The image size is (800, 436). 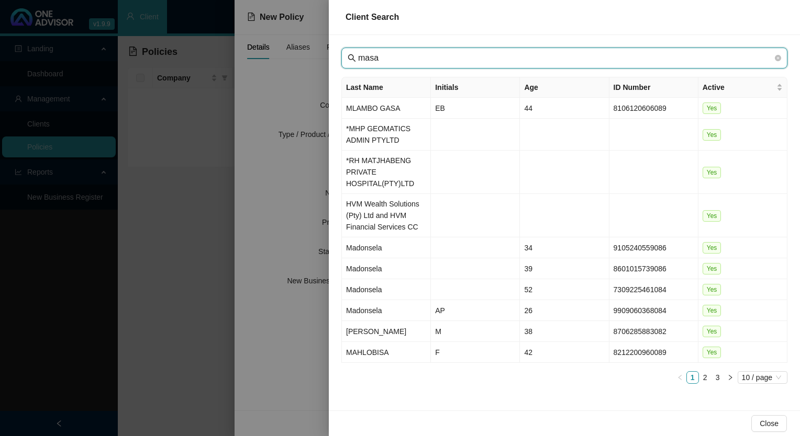 I want to click on td: *RH MATJHABENG PRIVATE HOSPITAL(PTY)LTD, so click(x=386, y=172).